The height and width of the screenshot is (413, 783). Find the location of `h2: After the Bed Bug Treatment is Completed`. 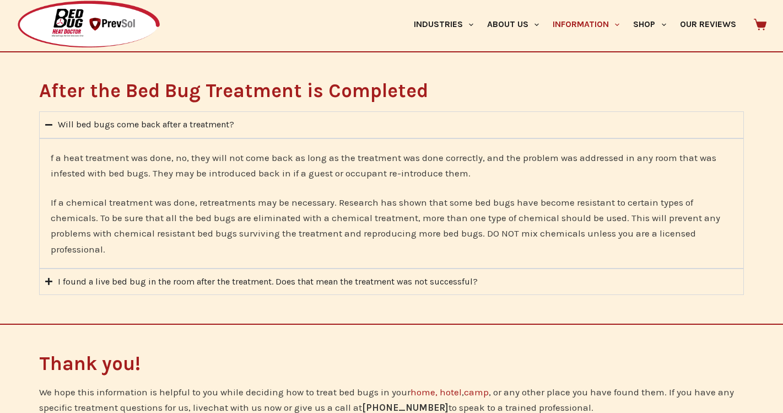

h2: After the Bed Bug Treatment is Completed is located at coordinates (391, 90).